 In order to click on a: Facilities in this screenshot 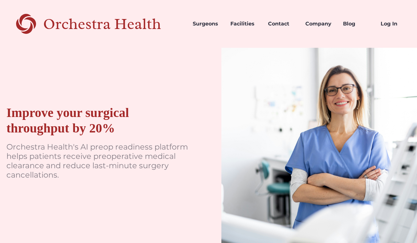, I will do `click(244, 24)`.